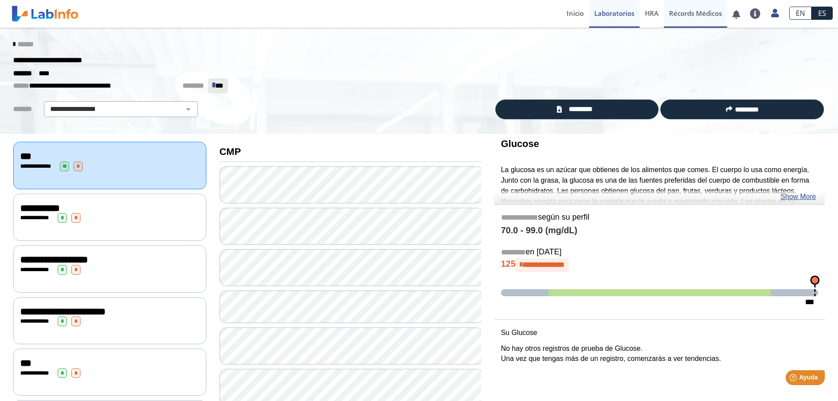  Describe the element at coordinates (49, 11) in the screenshot. I see `span: Ayuda` at that location.